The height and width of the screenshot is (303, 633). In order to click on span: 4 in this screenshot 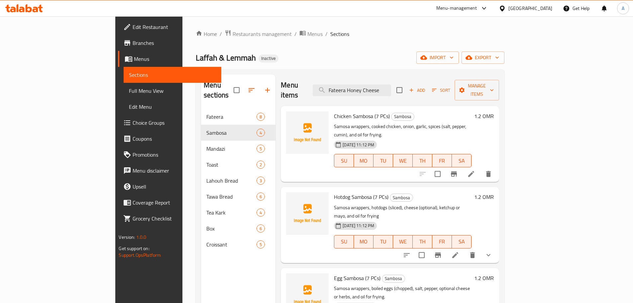, I will do `click(261, 212)`.